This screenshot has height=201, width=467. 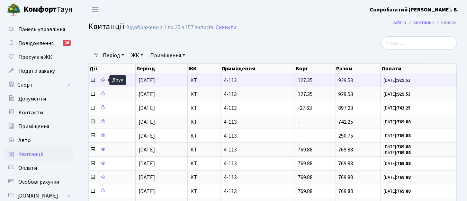 I want to click on nav: breadcrumb, so click(x=425, y=23).